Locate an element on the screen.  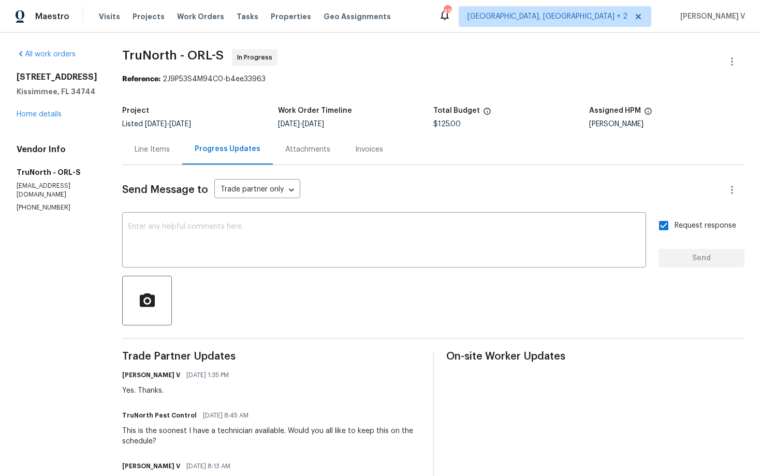
div: Attachments is located at coordinates (307, 150).